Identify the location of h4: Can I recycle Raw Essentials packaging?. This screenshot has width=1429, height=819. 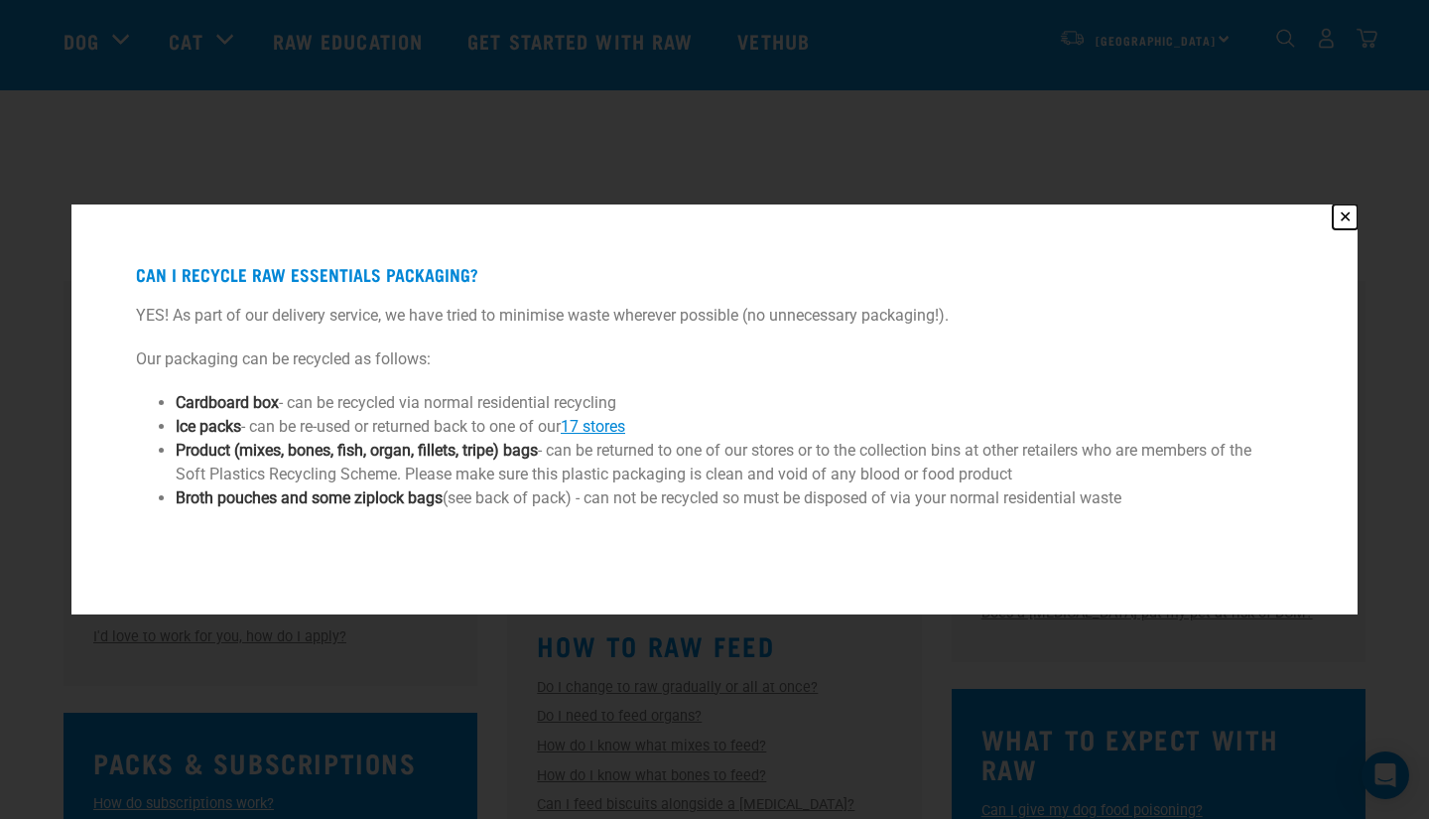
(715, 275).